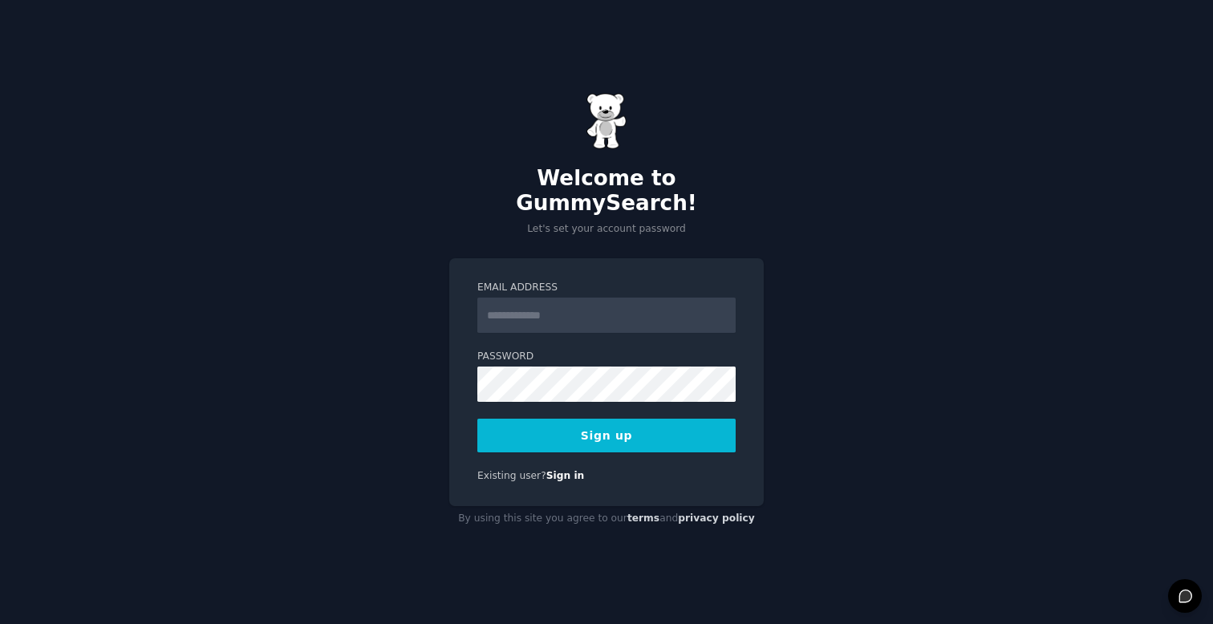  I want to click on a: terms, so click(644, 518).